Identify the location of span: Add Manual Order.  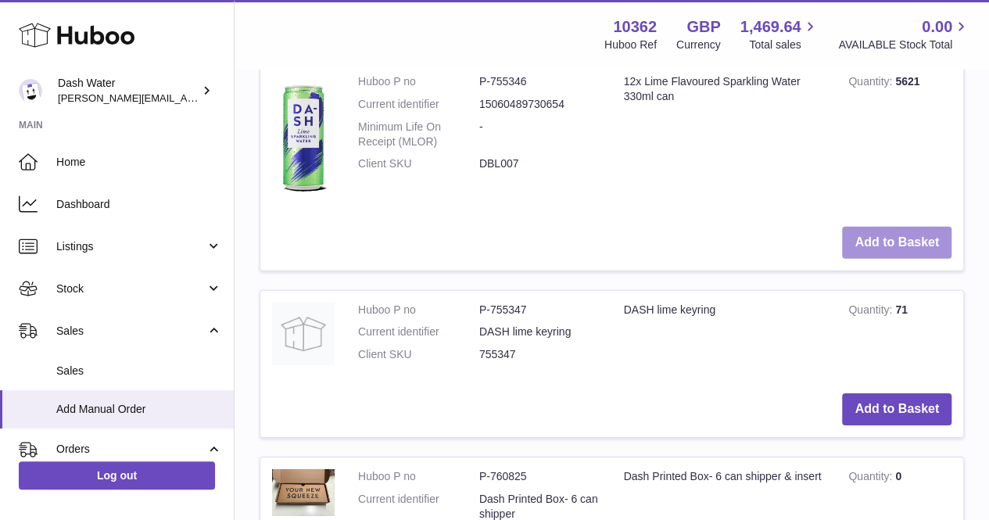
(139, 409).